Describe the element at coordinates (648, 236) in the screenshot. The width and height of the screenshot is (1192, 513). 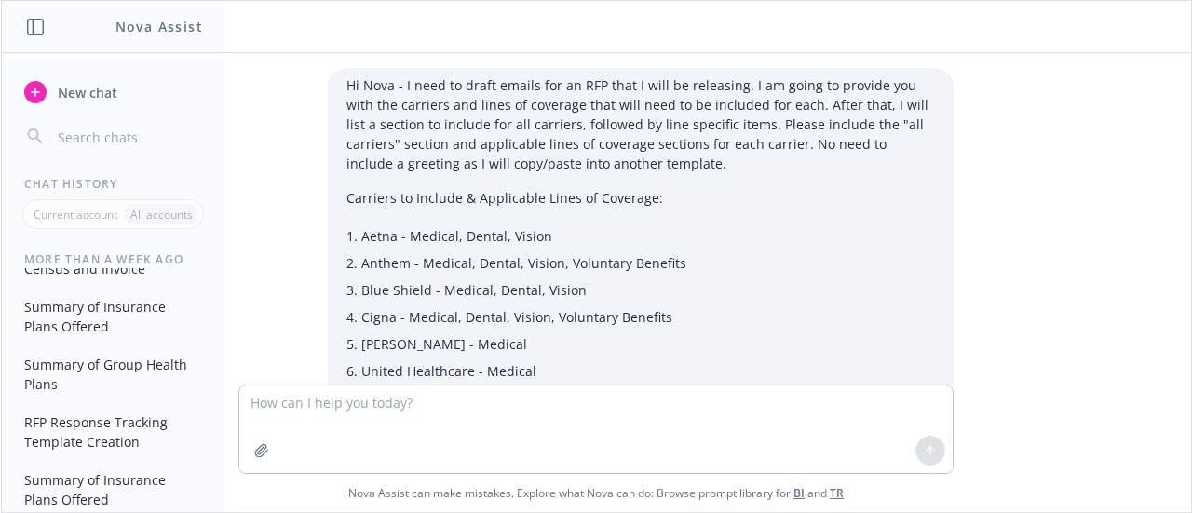
I see `li: Aetna - Medical, Dental, Vision` at that location.